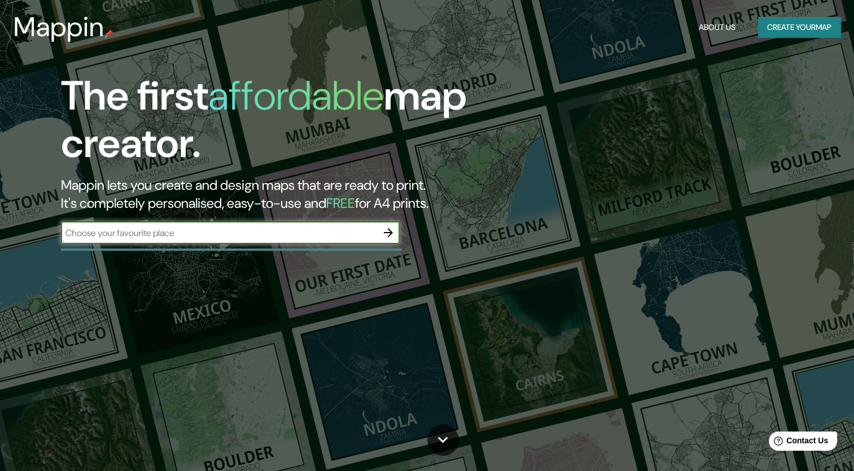  I want to click on h2: Mappin lets you create and design maps that are ready to print. It's completely personalised, eas..., so click(274, 194).